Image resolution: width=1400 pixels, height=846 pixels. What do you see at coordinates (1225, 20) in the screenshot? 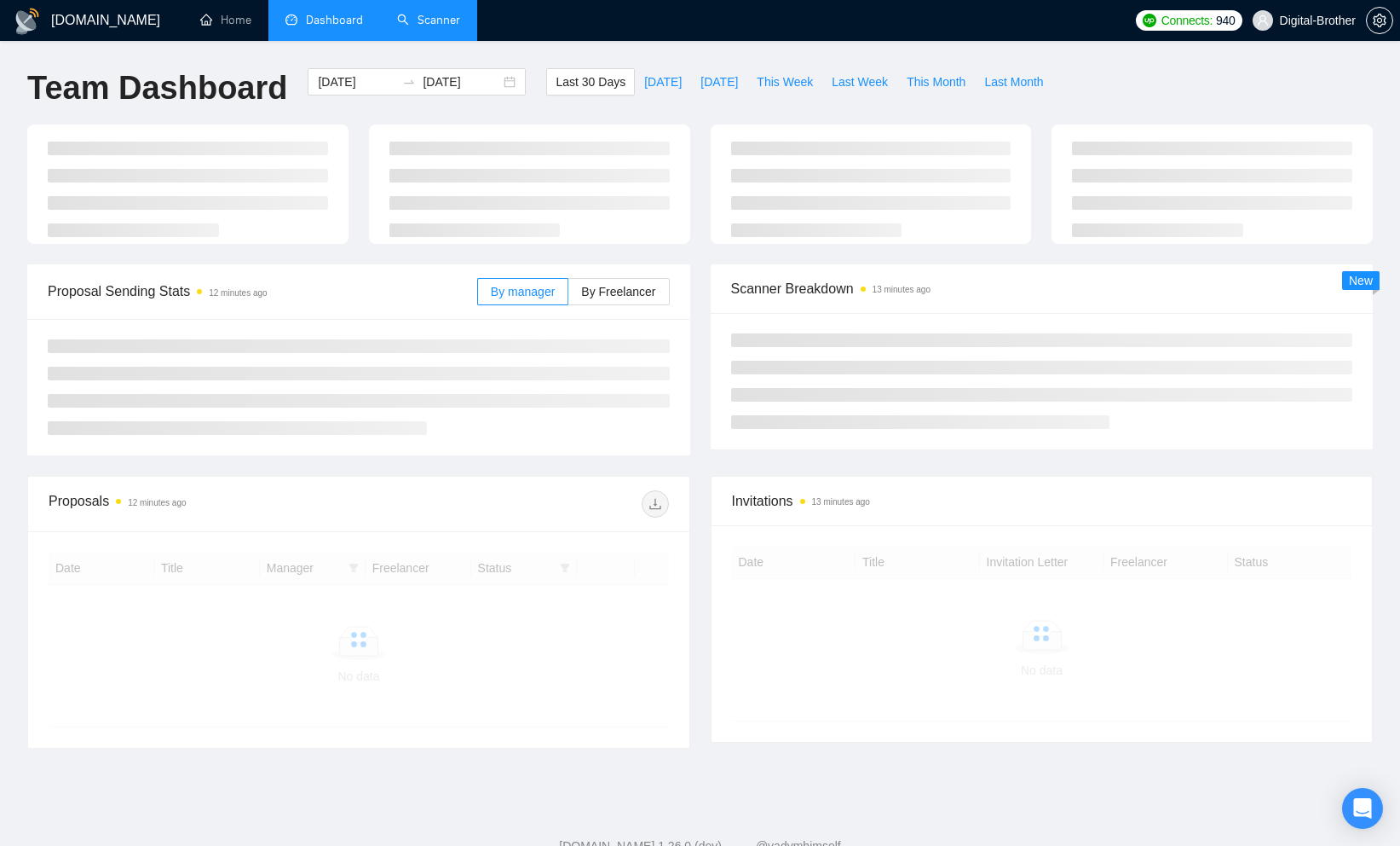
I see `span: 940` at bounding box center [1225, 20].